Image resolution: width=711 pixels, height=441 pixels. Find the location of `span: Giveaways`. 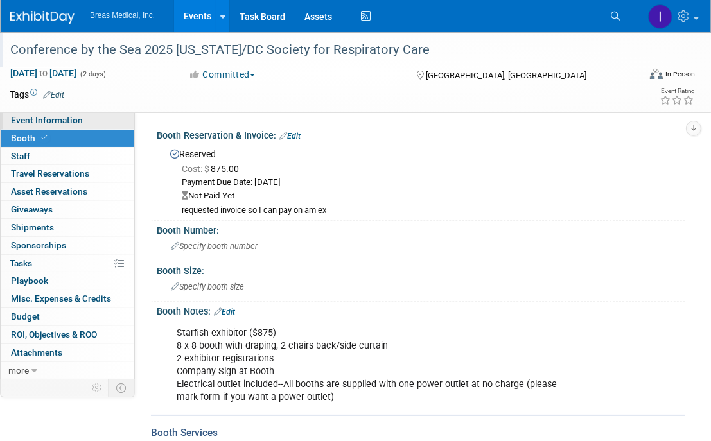

span: Giveaways is located at coordinates (31, 209).